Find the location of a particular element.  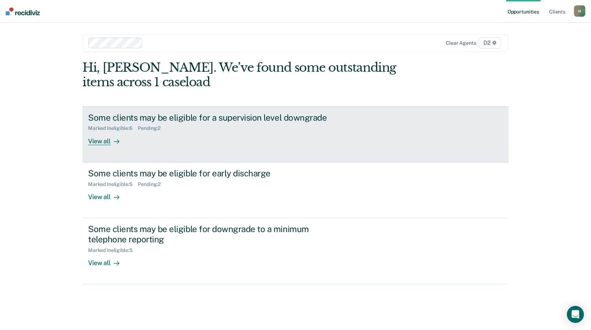

div: Some clients may be eligible for early discharge is located at coordinates (213, 173).